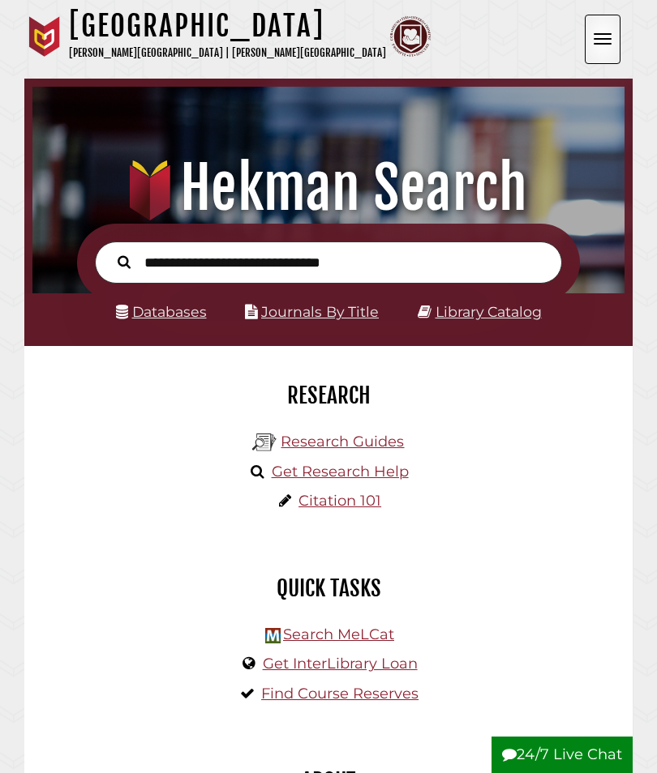 The height and width of the screenshot is (773, 657). Describe the element at coordinates (328, 396) in the screenshot. I see `h2: Research` at that location.